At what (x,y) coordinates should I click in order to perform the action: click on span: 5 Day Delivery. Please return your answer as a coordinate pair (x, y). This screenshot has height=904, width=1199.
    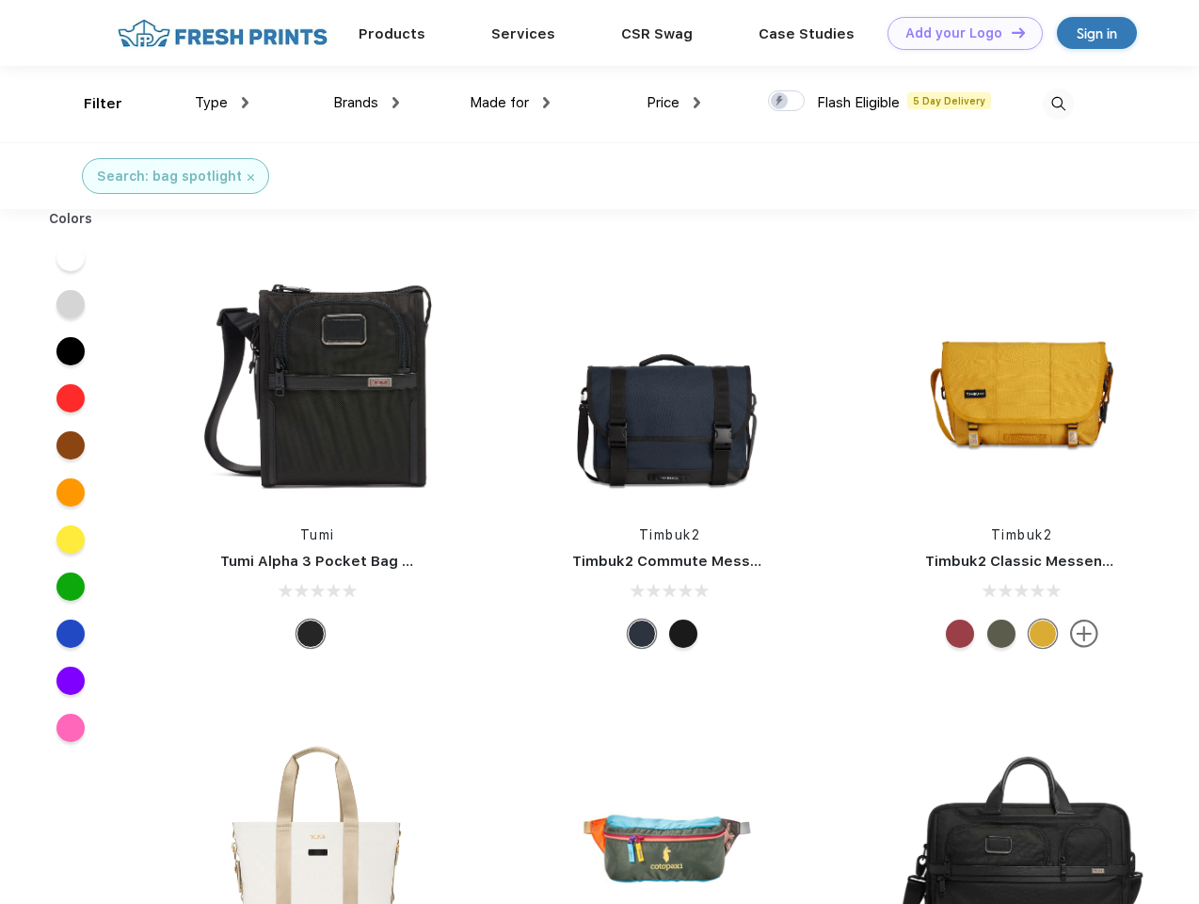
    Looking at the image, I should click on (949, 101).